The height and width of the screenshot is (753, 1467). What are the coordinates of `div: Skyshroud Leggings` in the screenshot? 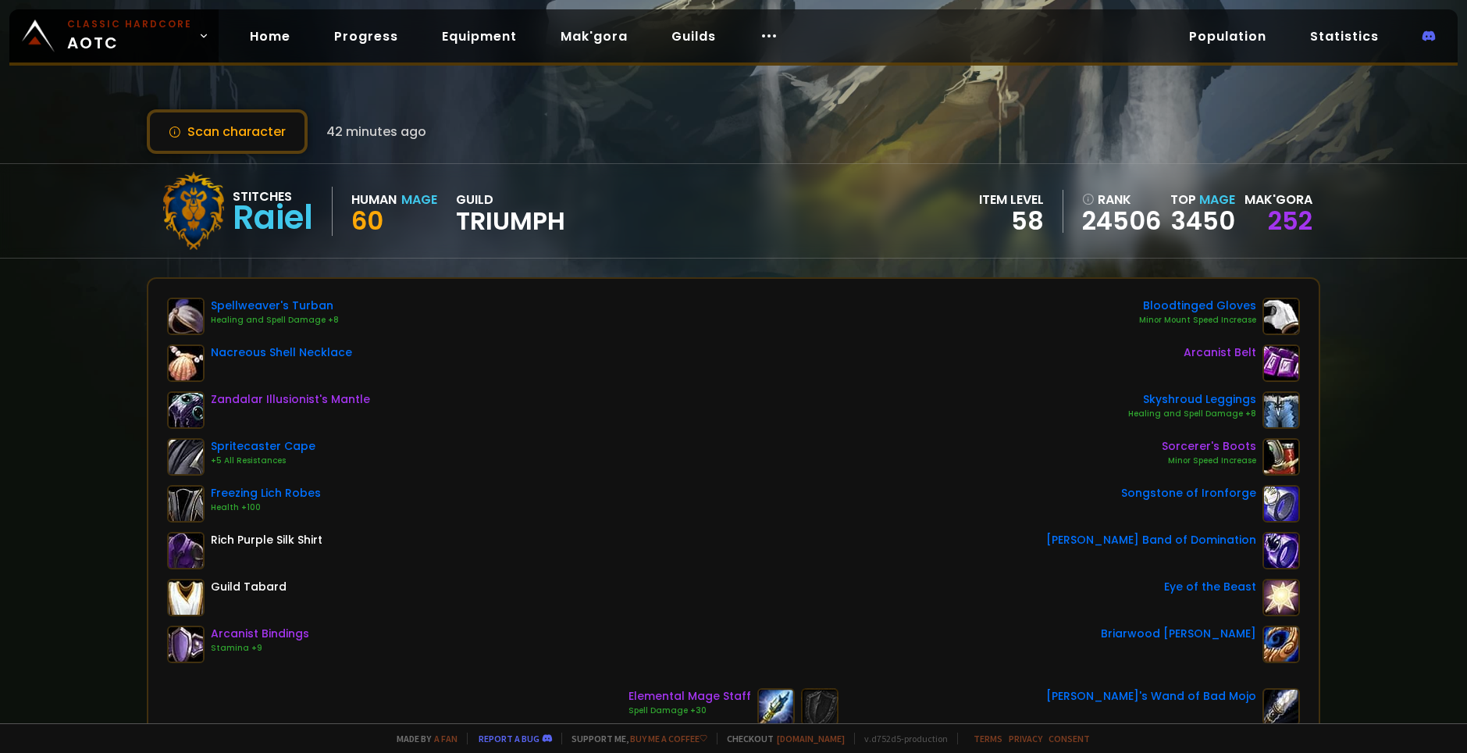 It's located at (1192, 399).